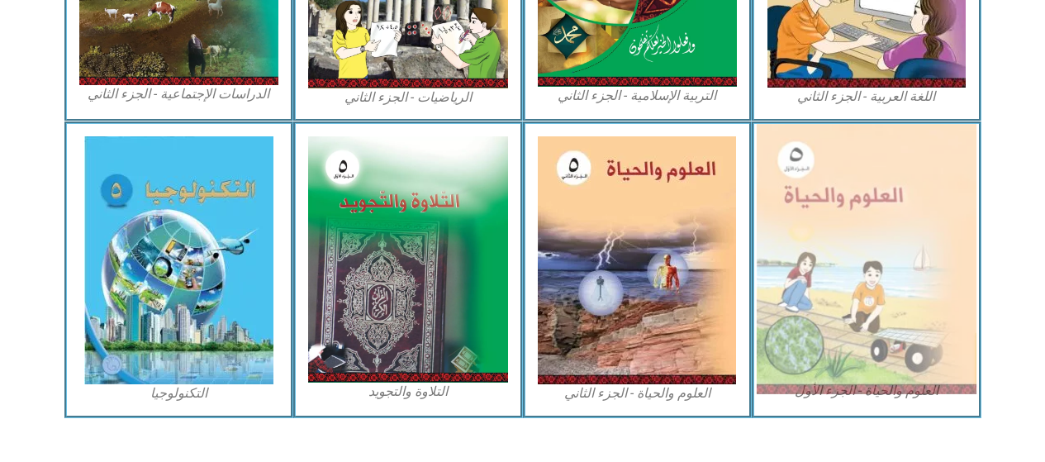 This screenshot has width=1045, height=462. Describe the element at coordinates (866, 97) in the screenshot. I see `figcaption: اللغة العربية - الجزء الثاني` at that location.